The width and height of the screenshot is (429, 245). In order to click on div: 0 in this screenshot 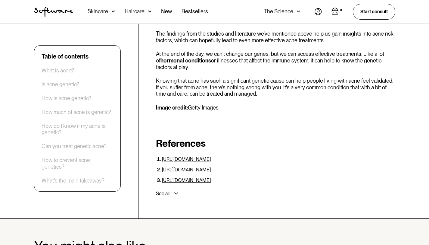, I will do `click(341, 10)`.